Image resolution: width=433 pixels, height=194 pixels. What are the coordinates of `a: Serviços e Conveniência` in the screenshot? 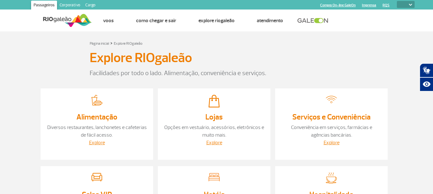 It's located at (331, 117).